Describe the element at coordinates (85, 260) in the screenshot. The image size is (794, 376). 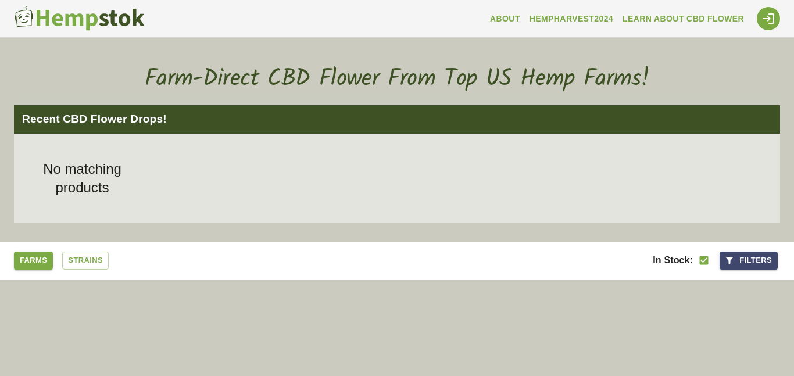
I see `a: Strains` at that location.